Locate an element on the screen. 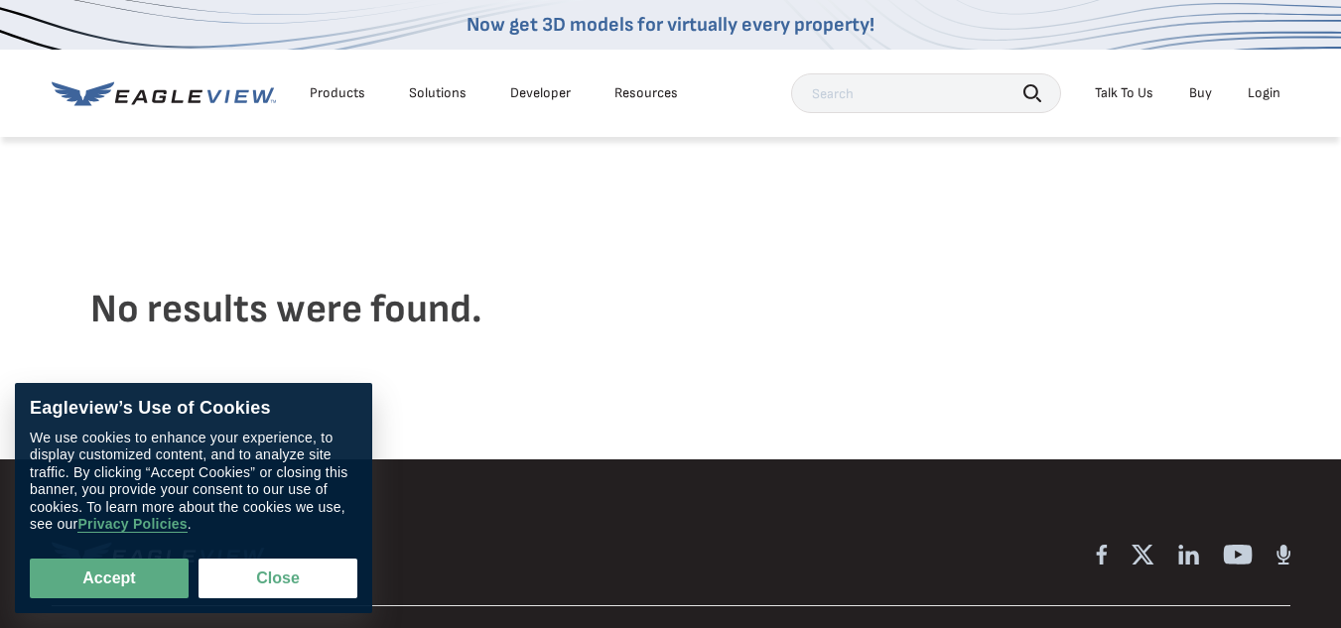  a: Now get 3D models for virtually every property! is located at coordinates (670, 25).